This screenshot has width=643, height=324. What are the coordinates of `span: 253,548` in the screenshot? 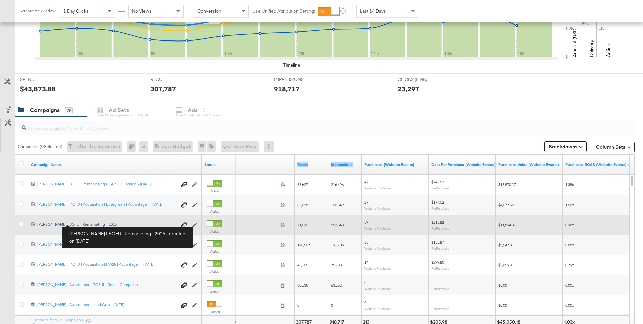 It's located at (337, 225).